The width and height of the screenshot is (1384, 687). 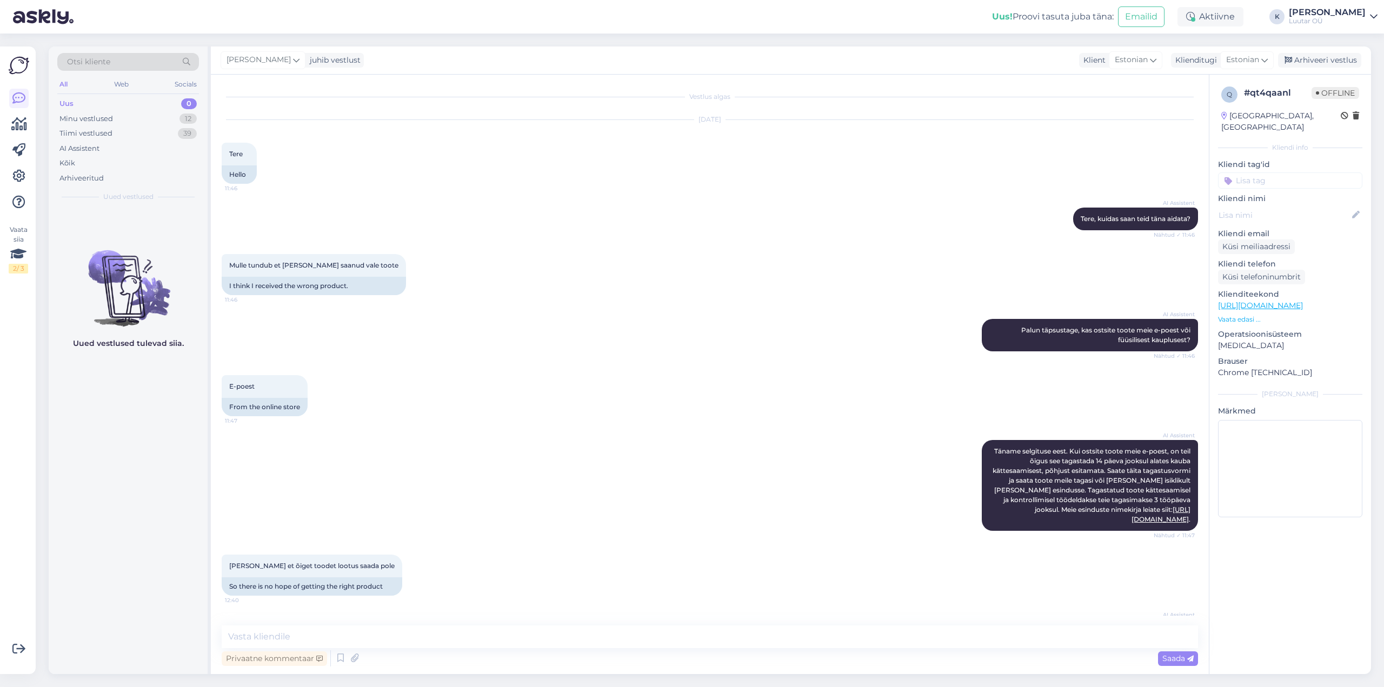 What do you see at coordinates (245, 421) in the screenshot?
I see `span: 11:47` at bounding box center [245, 421].